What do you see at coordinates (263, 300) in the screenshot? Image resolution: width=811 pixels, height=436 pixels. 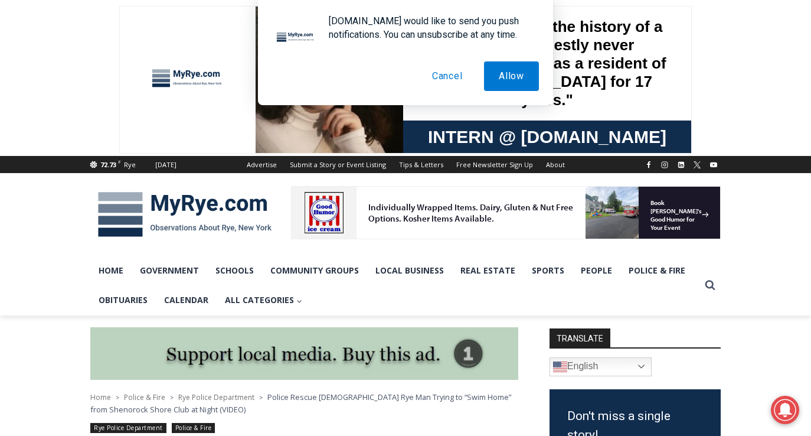 I see `button: Child menu of All Categories` at bounding box center [263, 300].